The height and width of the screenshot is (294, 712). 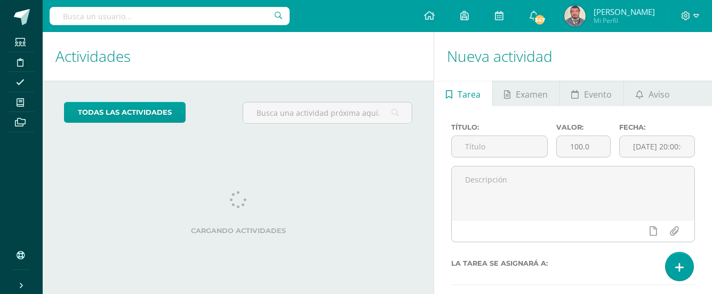 What do you see at coordinates (575, 16) in the screenshot?
I see `img: e99d45d6e0e55865ab0456bb17418cba.png` at bounding box center [575, 16].